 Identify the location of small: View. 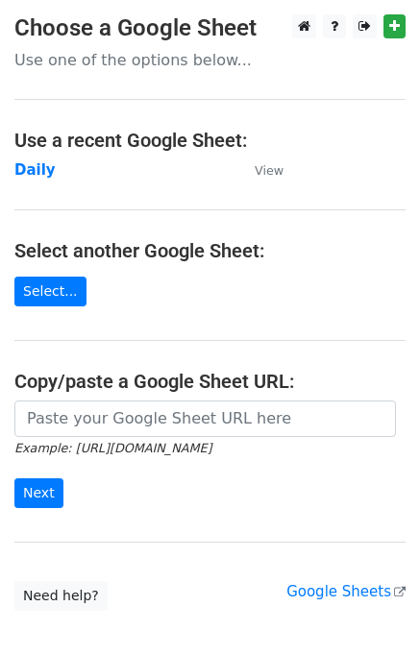
(269, 170).